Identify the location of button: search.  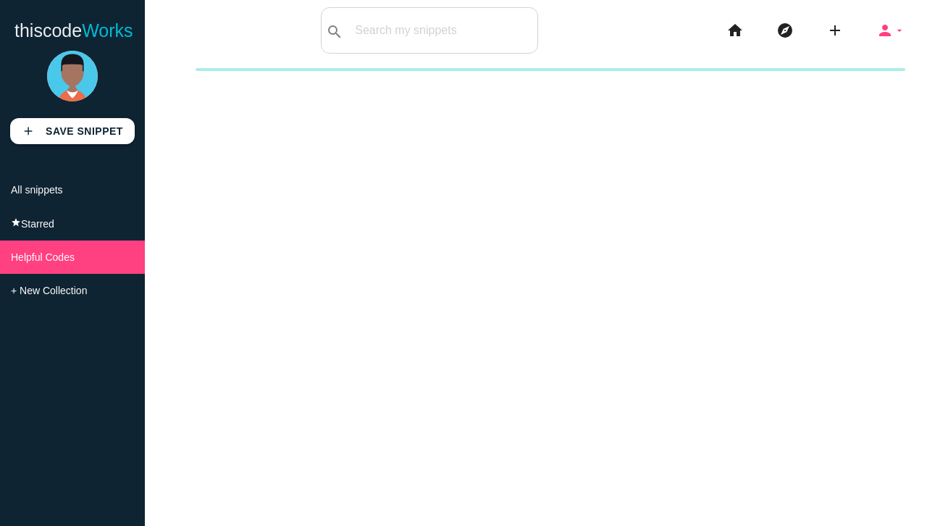
(335, 30).